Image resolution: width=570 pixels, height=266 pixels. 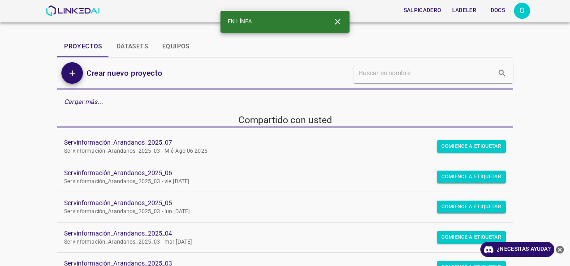 What do you see at coordinates (176, 47) in the screenshot?
I see `button: Equipos` at bounding box center [176, 47].